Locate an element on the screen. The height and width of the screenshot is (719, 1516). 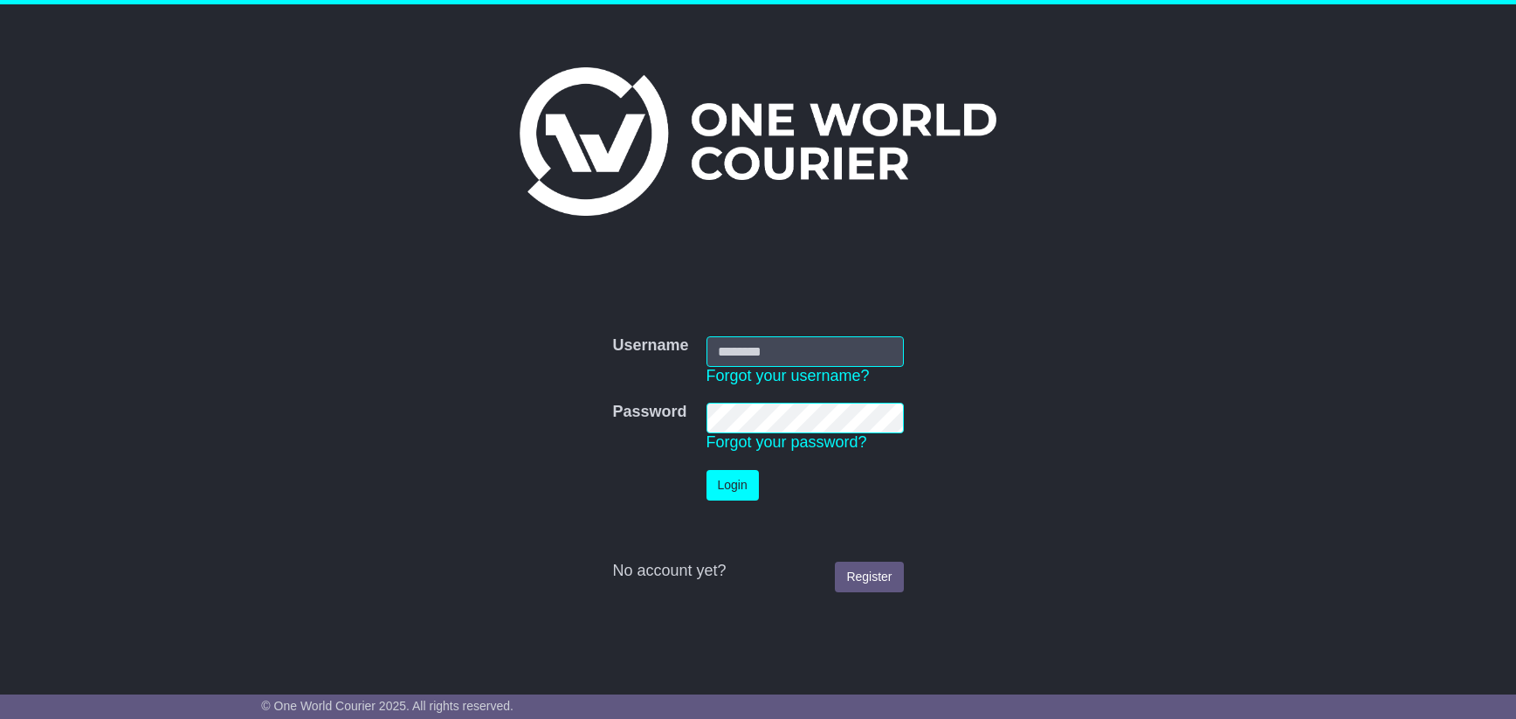
span: © One World Courier 2025. All rights reserved. is located at coordinates (387, 706).